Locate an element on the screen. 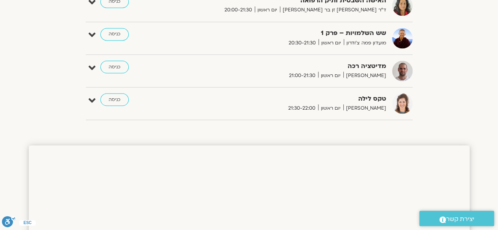  span: 21:30-22:00 is located at coordinates (301, 108).